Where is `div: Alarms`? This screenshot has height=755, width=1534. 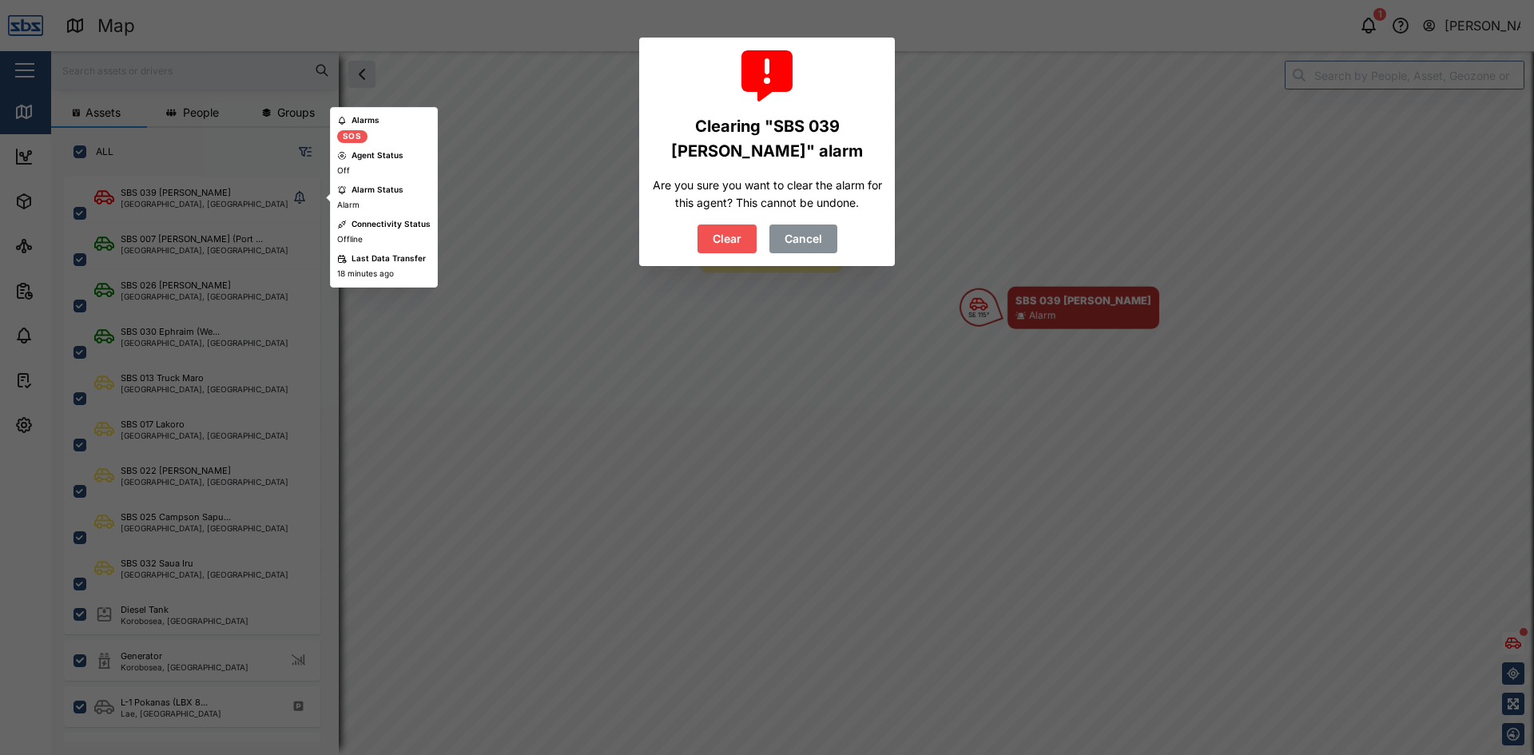
div: Alarms is located at coordinates (365, 121).